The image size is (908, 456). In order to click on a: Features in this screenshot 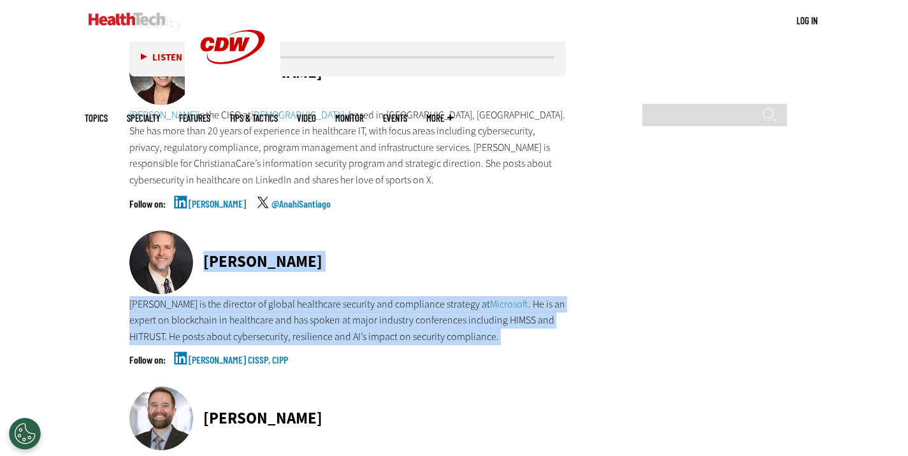, I will do `click(194, 118)`.